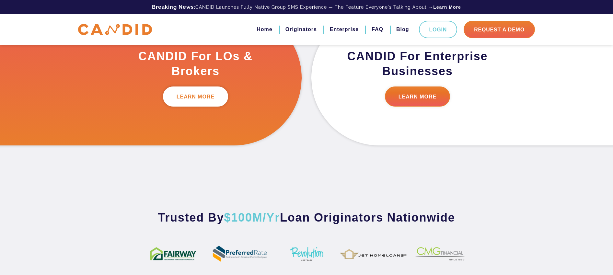  What do you see at coordinates (115, 29) in the screenshot?
I see `img: CANDID APP` at bounding box center [115, 29].